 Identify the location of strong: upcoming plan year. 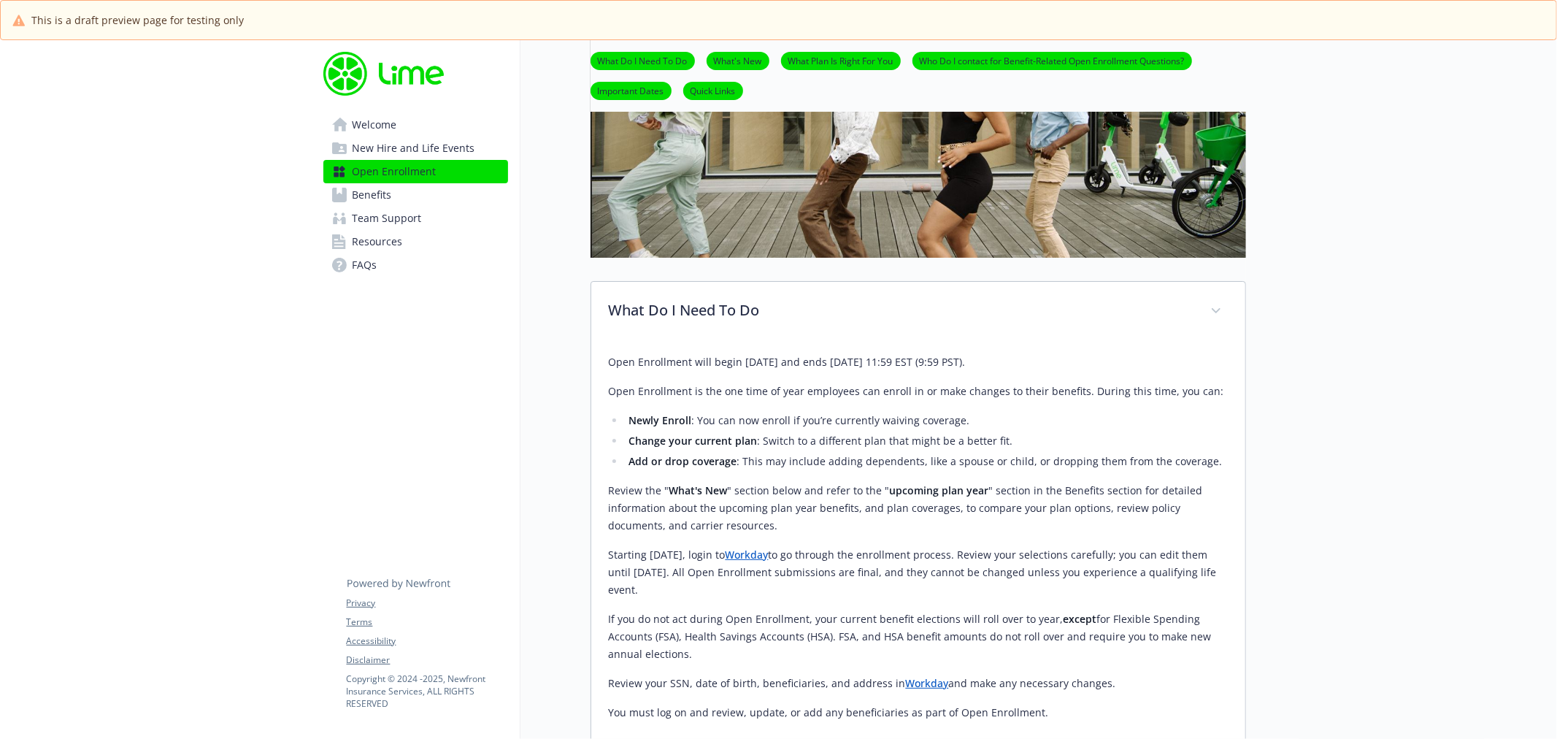
(939, 490).